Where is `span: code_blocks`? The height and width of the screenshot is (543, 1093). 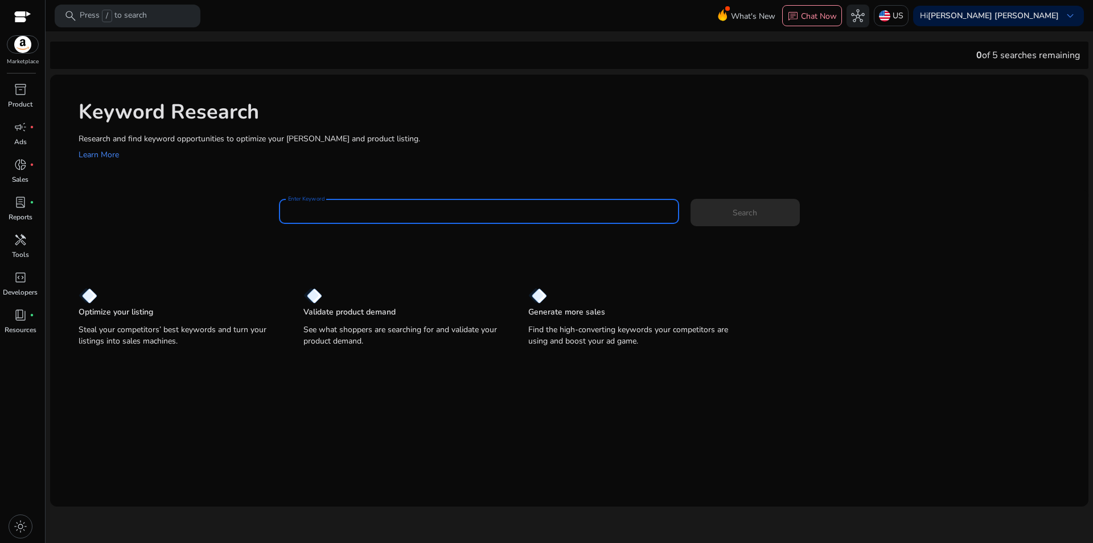 span: code_blocks is located at coordinates (20, 277).